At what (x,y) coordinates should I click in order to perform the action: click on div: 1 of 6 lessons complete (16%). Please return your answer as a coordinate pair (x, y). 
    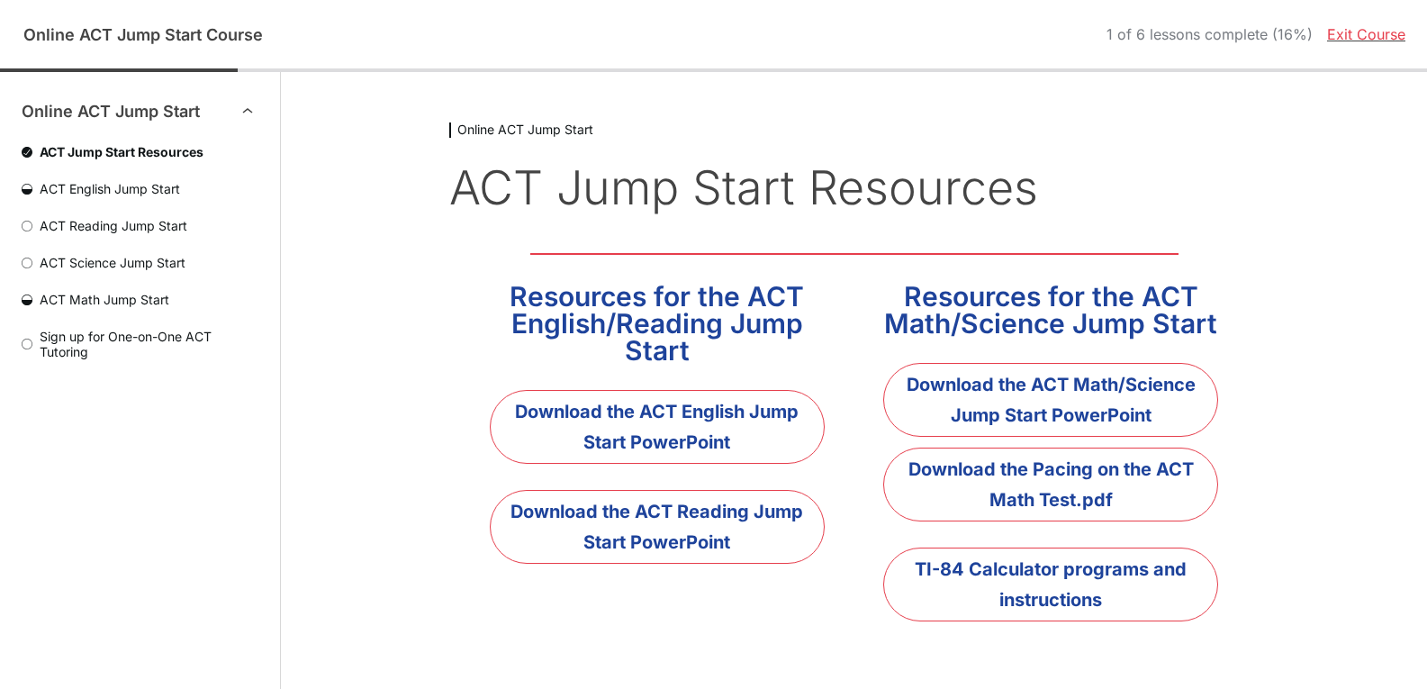
    Looking at the image, I should click on (1209, 34).